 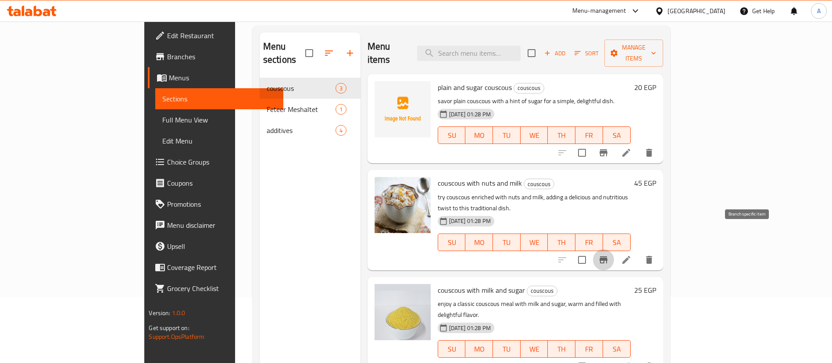 What do you see at coordinates (215, 183) in the screenshot?
I see `a: Coupons` at bounding box center [215, 183].